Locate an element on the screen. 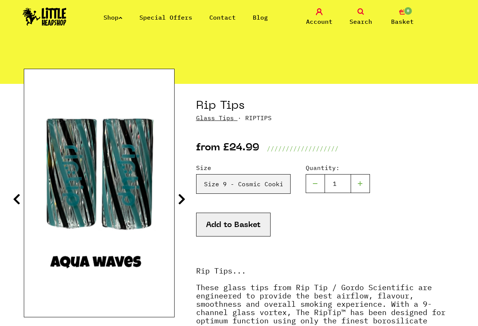 Image resolution: width=478 pixels, height=326 pixels. a: Special Offers is located at coordinates (166, 17).